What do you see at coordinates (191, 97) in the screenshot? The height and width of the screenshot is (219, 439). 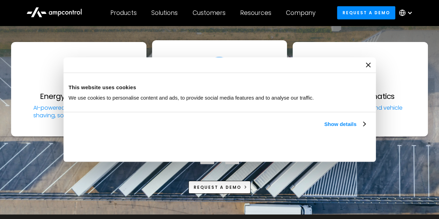 I see `span: We use cookies to personalise content and ads, to provide social media features and to analyse ou...` at bounding box center [191, 97].